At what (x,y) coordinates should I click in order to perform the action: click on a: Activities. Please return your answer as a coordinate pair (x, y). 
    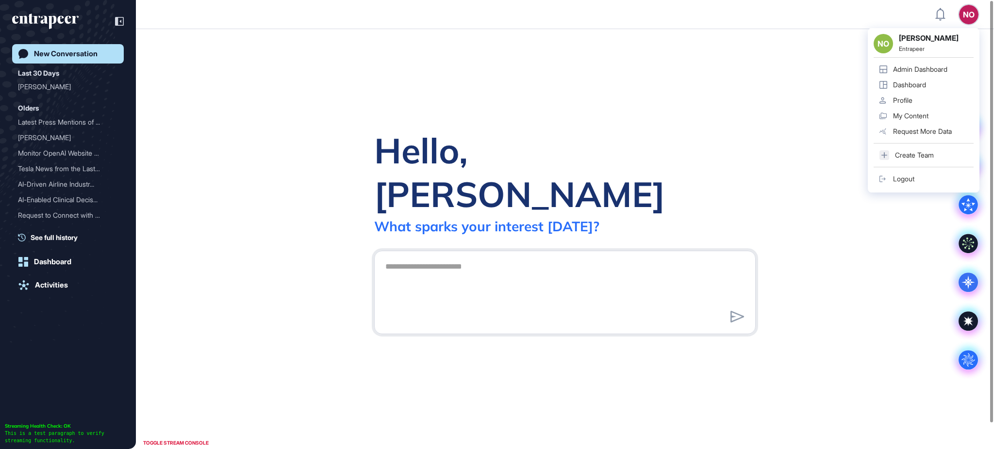
    Looking at the image, I should click on (68, 285).